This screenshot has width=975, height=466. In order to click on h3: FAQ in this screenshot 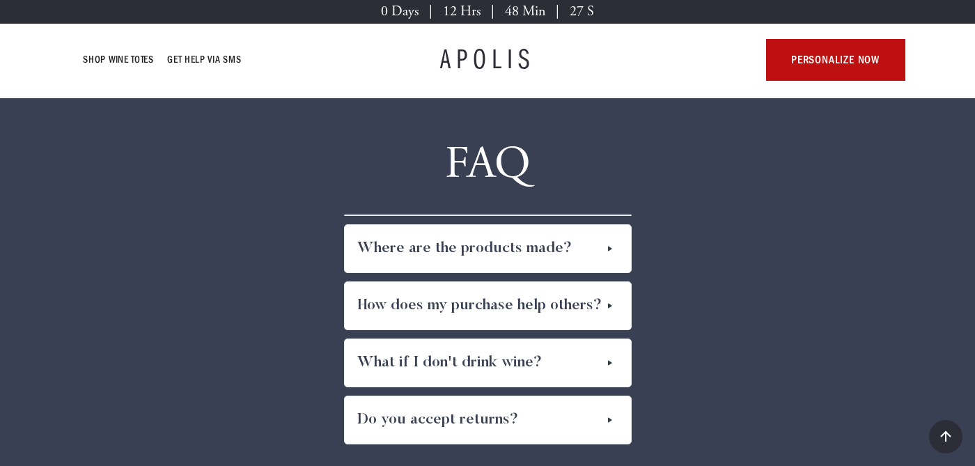, I will do `click(488, 164)`.